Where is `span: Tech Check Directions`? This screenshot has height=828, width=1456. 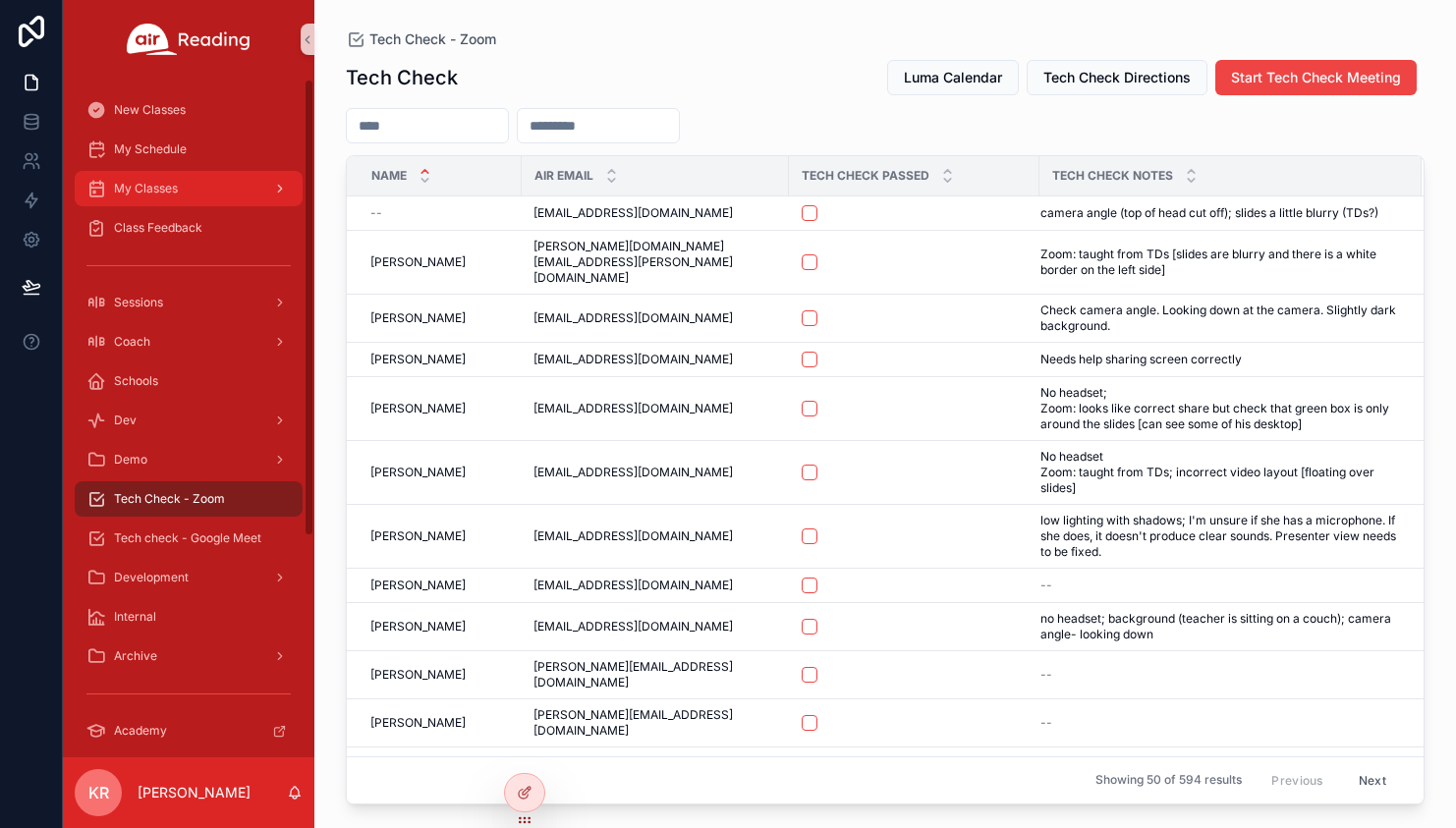 span: Tech Check Directions is located at coordinates (1117, 77).